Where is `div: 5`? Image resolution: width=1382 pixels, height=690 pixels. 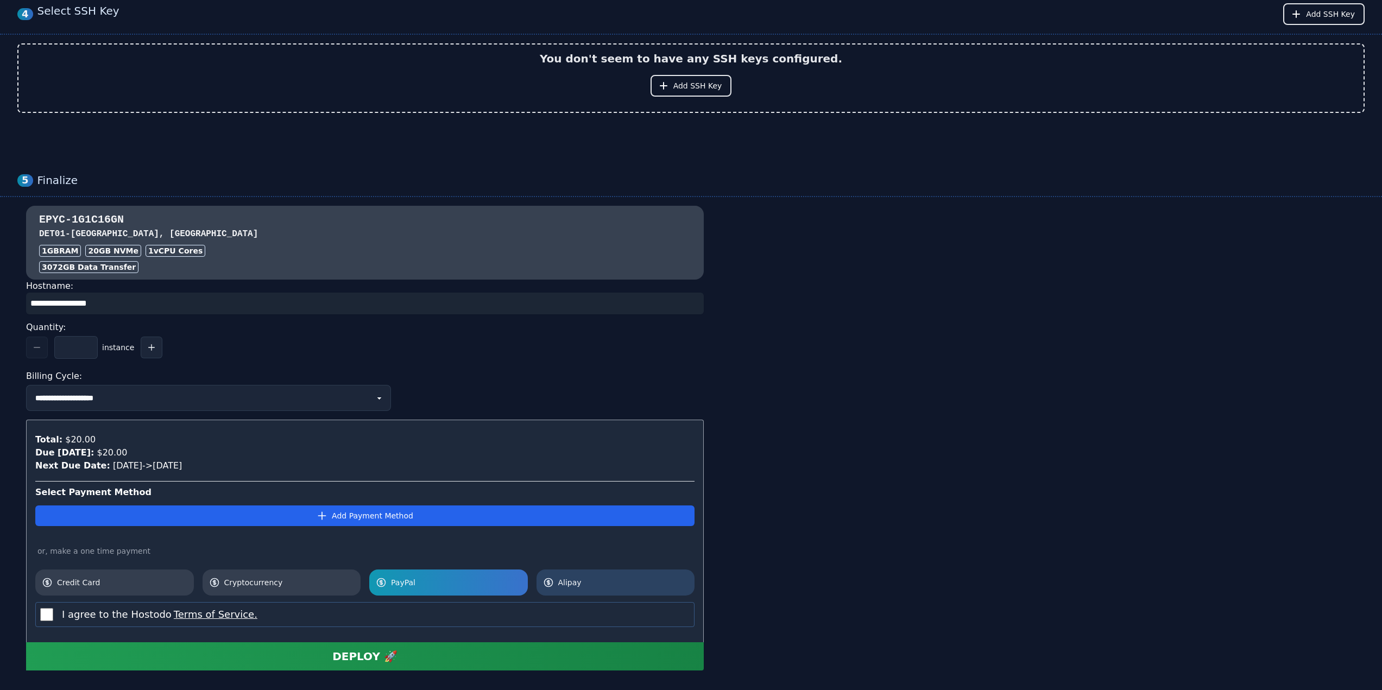
div: 5 is located at coordinates (25, 180).